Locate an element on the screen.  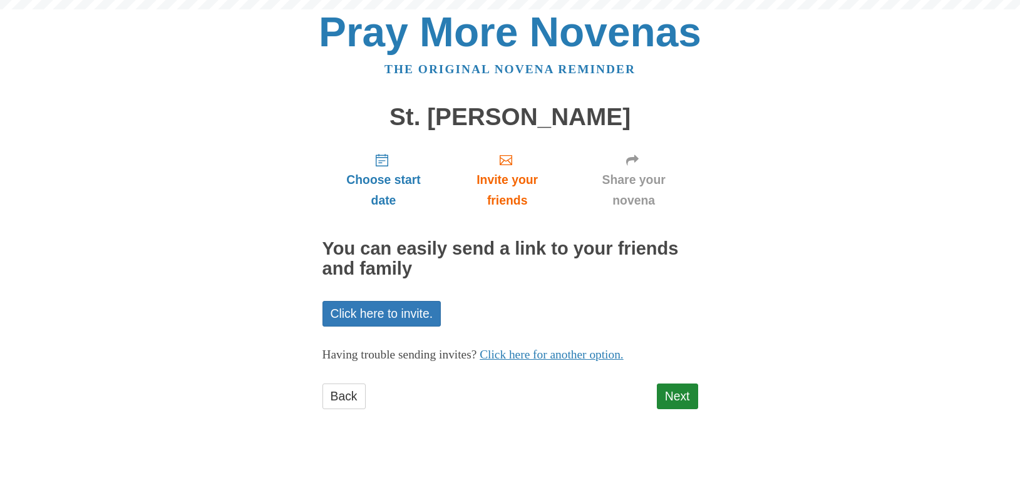
span: Choose start date is located at coordinates (384, 190).